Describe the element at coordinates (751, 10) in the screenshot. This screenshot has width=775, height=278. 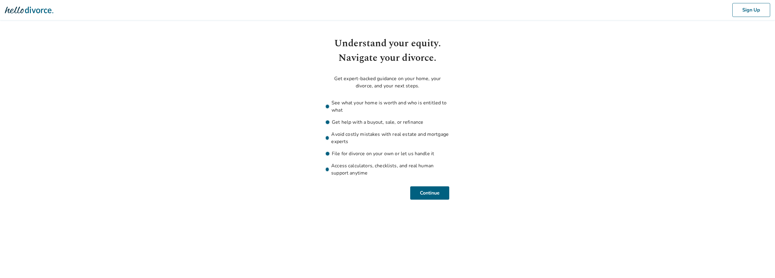
I see `button: Sign Up` at that location.